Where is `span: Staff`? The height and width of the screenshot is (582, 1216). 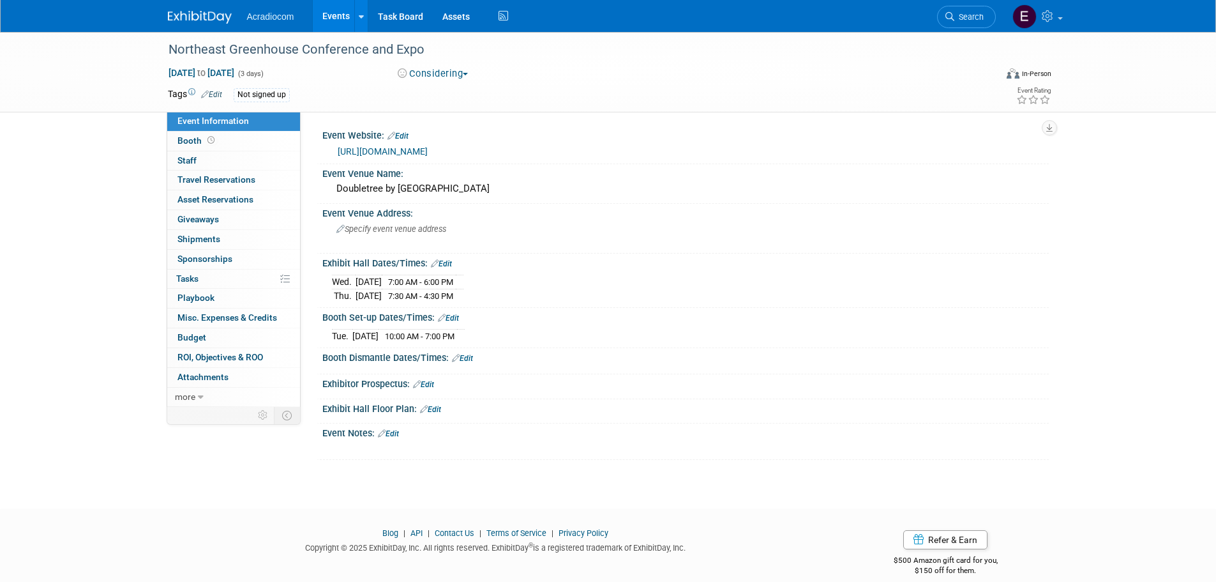 span: Staff is located at coordinates (187, 160).